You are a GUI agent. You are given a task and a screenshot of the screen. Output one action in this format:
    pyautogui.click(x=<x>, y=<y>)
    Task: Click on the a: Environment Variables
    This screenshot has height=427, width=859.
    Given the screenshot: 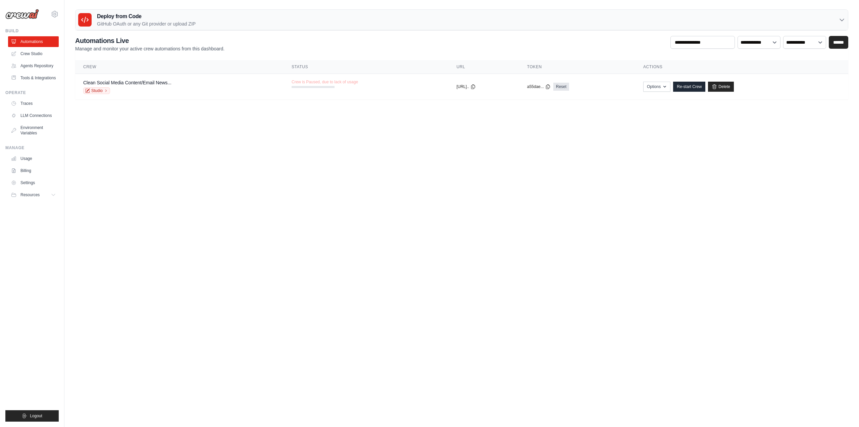 What is the action you would take?
    pyautogui.click(x=33, y=130)
    